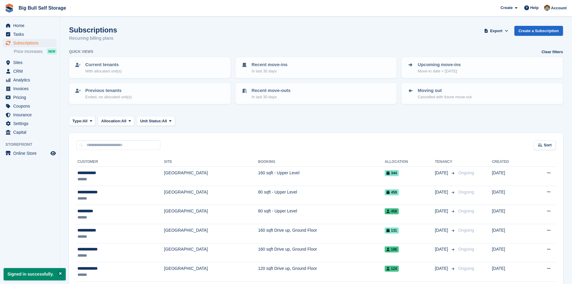  I want to click on span: Export, so click(496, 31).